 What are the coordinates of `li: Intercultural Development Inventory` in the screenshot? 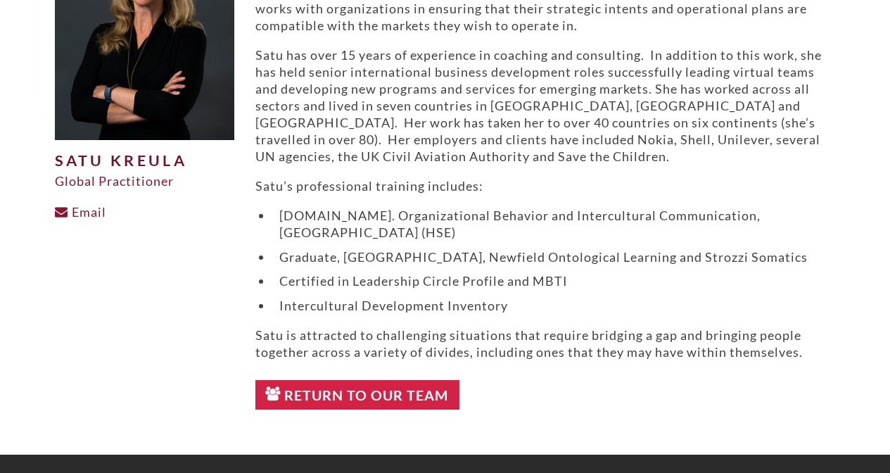 It's located at (554, 305).